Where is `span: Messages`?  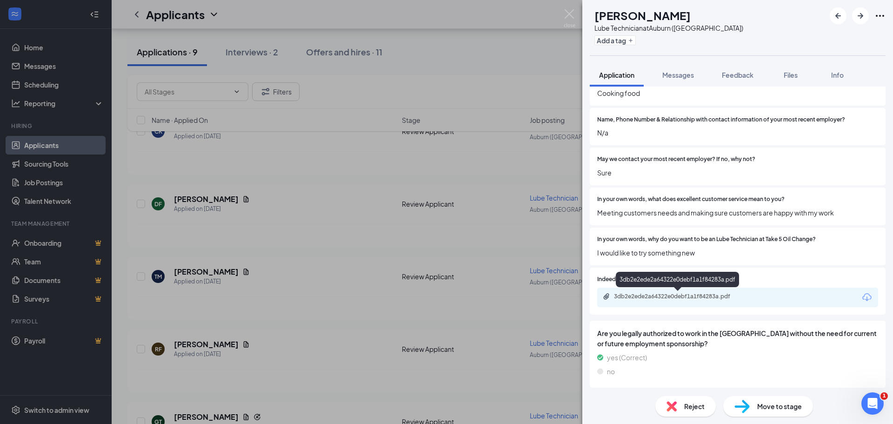 span: Messages is located at coordinates (678, 75).